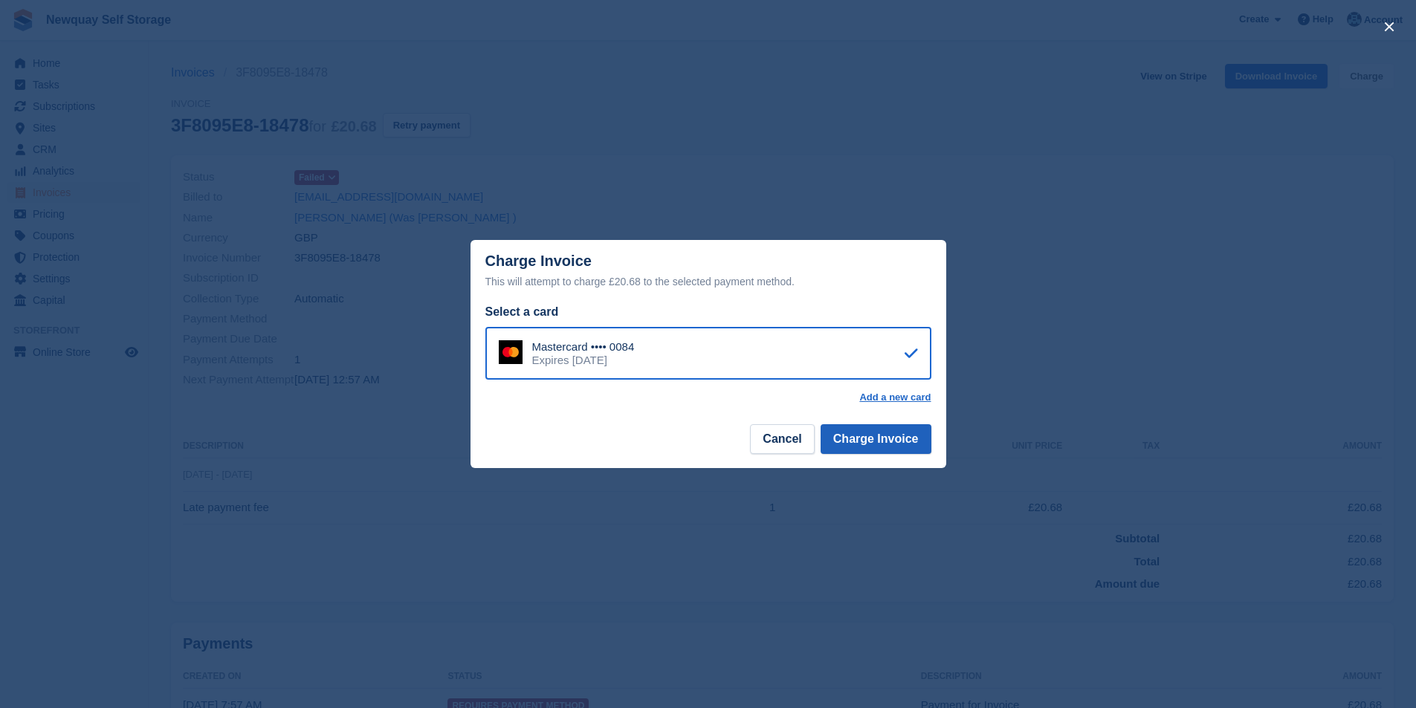  Describe the element at coordinates (1389, 27) in the screenshot. I see `button: close` at that location.